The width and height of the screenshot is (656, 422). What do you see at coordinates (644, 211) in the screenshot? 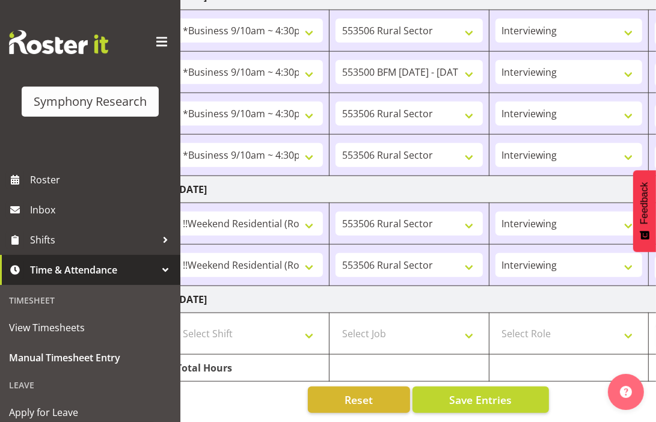
I see `button: Feedback - Show survey` at bounding box center [644, 211].